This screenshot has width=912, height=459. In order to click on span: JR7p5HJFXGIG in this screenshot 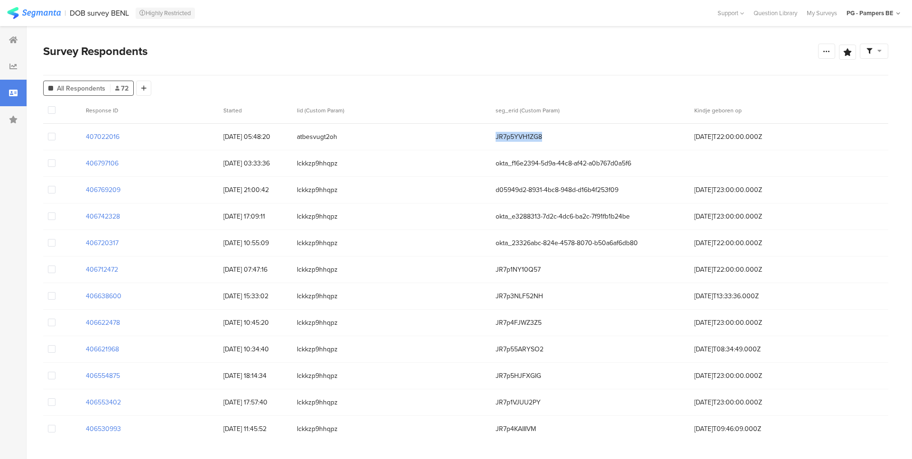, I will do `click(590, 375)`.